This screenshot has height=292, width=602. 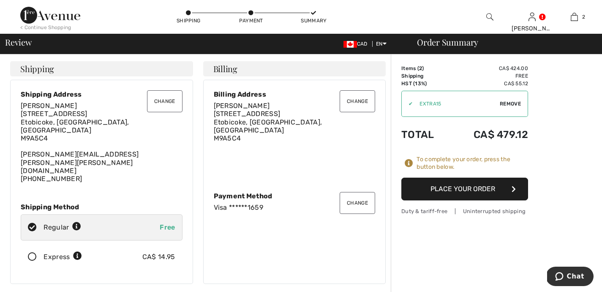 What do you see at coordinates (465, 211) in the screenshot?
I see `div: Duty & tariff-free | Uninterrupted shipping` at bounding box center [465, 211].